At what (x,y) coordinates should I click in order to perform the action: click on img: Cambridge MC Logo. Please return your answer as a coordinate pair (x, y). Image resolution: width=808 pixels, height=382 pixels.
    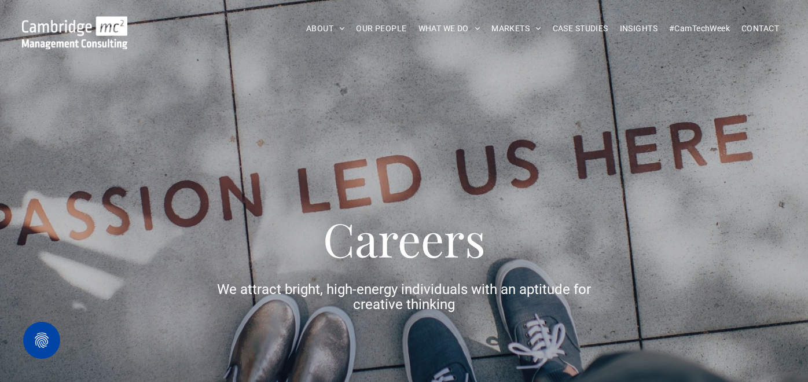
    Looking at the image, I should click on (75, 32).